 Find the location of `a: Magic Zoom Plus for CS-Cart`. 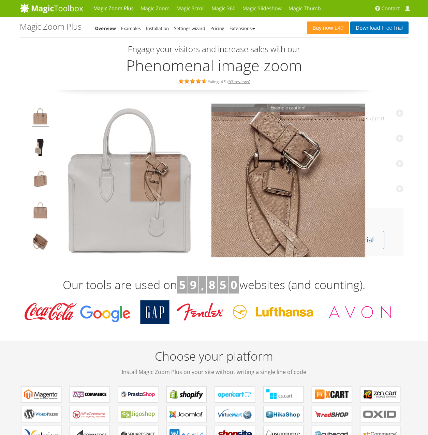

a: Magic Zoom Plus for CS-Cart is located at coordinates (283, 395).